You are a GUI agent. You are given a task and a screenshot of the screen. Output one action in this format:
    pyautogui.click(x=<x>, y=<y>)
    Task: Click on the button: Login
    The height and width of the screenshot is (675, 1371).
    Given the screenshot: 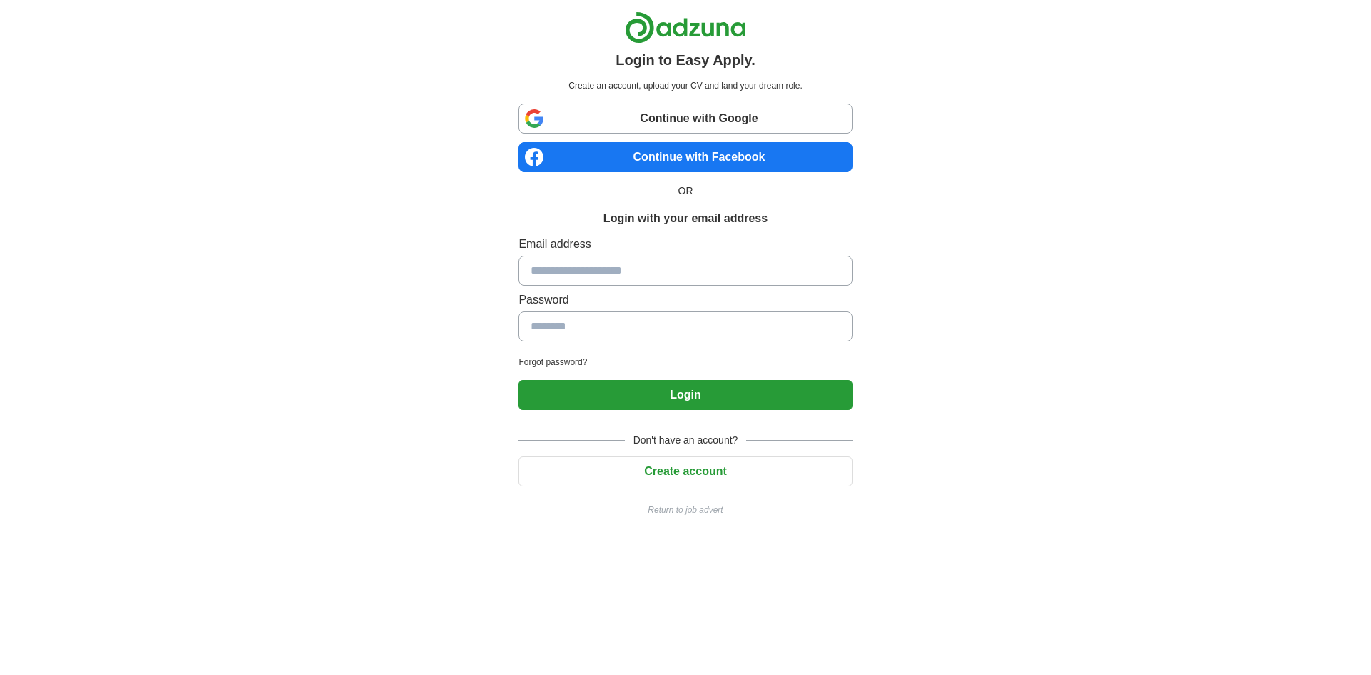 What is the action you would take?
    pyautogui.click(x=685, y=395)
    